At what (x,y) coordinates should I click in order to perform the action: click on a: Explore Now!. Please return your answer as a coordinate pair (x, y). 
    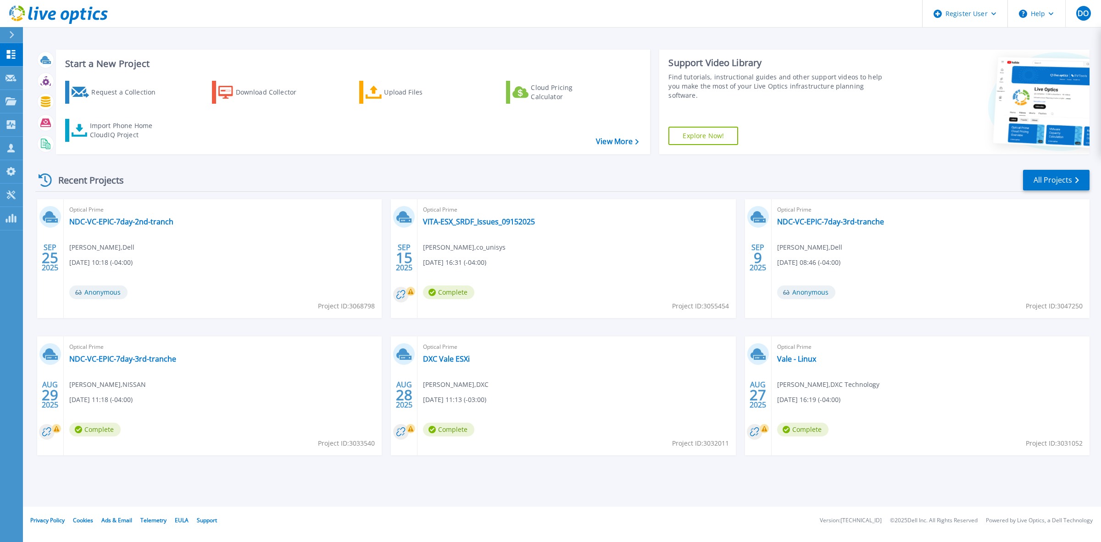
    Looking at the image, I should click on (703, 136).